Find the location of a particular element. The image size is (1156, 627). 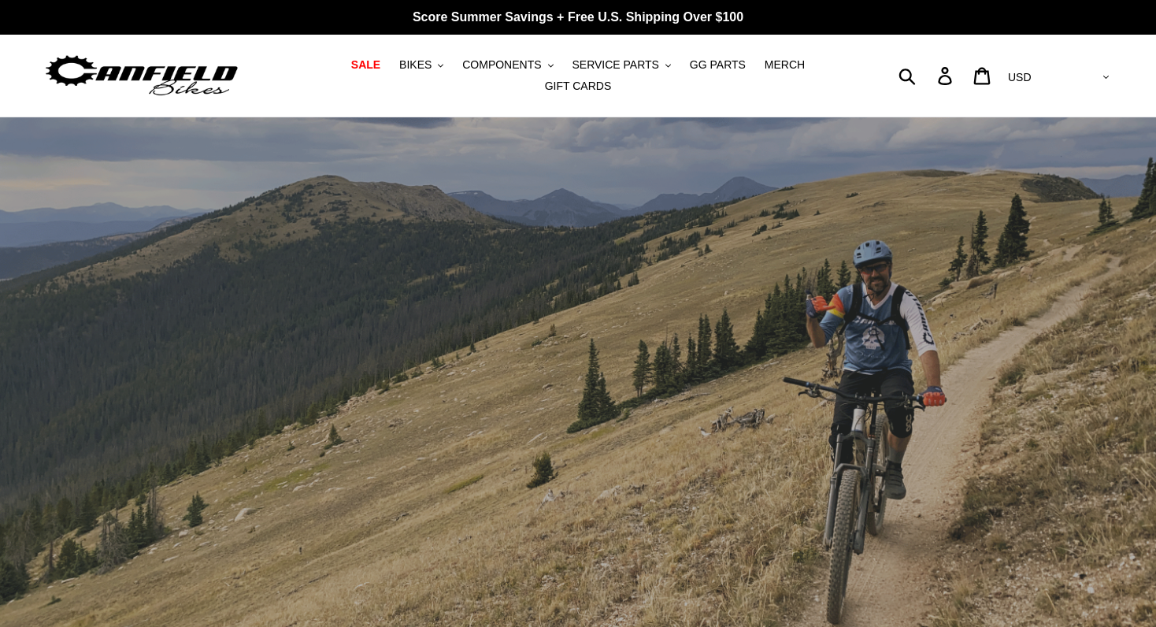

a: GG PARTS is located at coordinates (718, 65).